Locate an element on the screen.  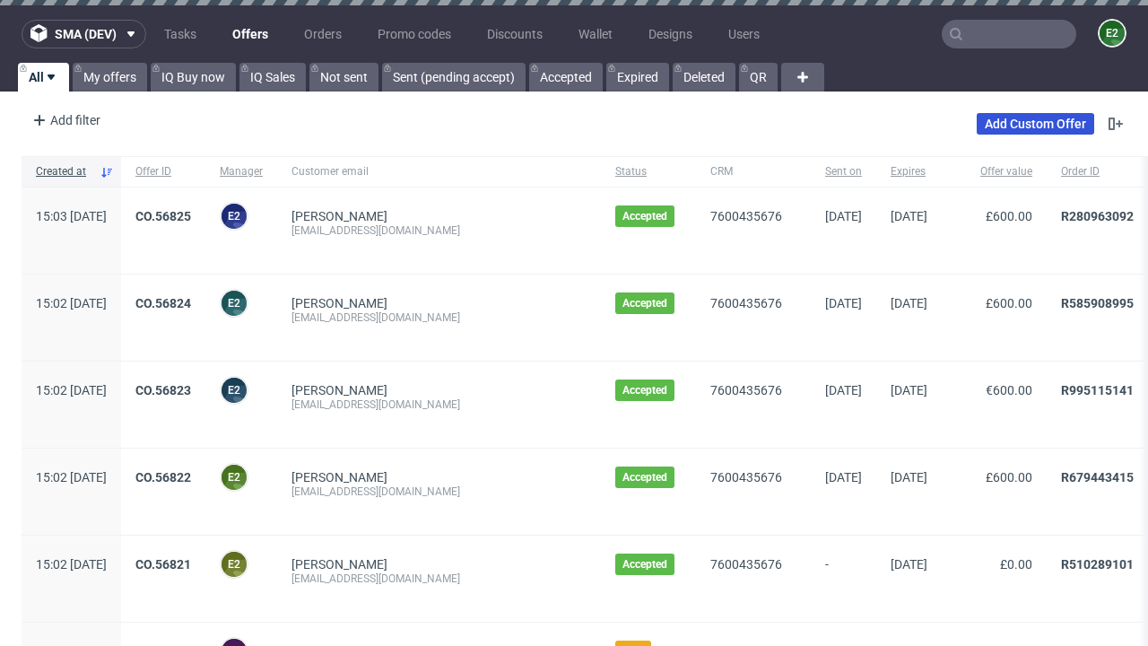
a: CO.56822 is located at coordinates (163, 477).